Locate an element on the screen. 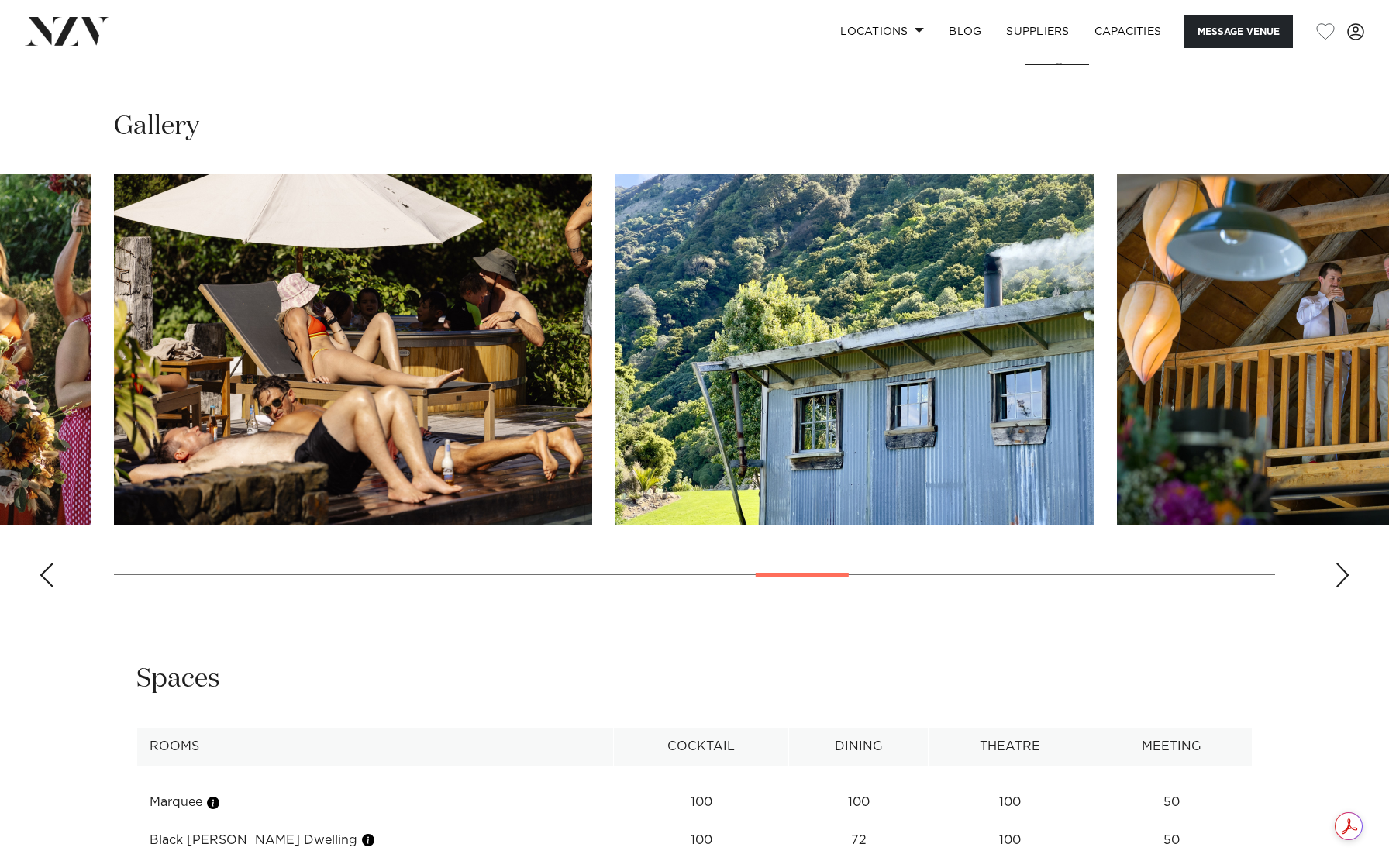 Image resolution: width=1389 pixels, height=868 pixels. img: nzv-logo.png is located at coordinates (67, 31).